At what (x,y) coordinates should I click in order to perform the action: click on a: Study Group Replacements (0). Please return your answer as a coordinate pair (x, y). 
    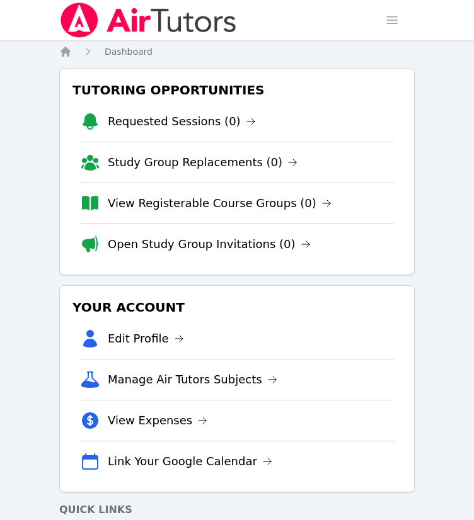
    Looking at the image, I should click on (202, 162).